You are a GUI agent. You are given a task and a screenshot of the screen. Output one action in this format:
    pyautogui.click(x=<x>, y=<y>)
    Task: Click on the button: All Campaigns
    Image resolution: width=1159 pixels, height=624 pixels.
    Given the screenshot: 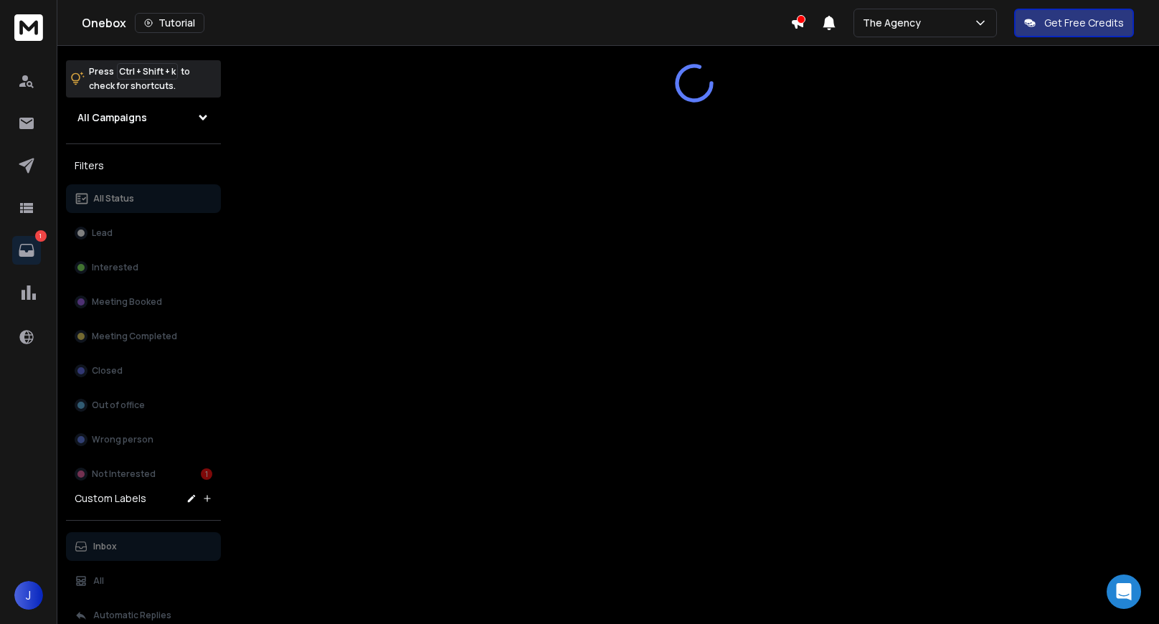 What is the action you would take?
    pyautogui.click(x=143, y=118)
    